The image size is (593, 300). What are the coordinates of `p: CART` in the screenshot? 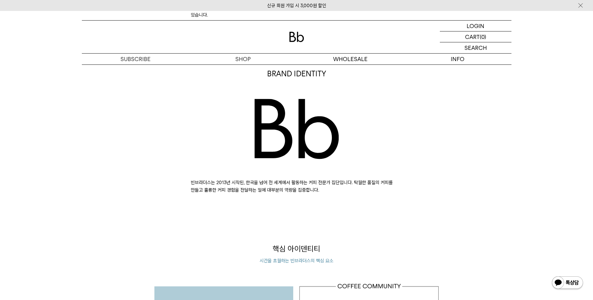 It's located at (472, 37).